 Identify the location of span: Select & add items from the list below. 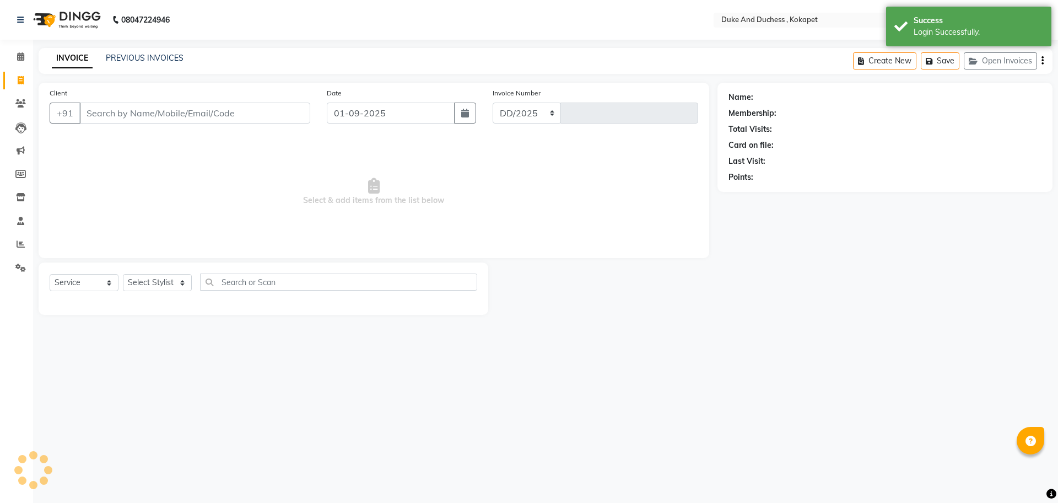
(374, 192).